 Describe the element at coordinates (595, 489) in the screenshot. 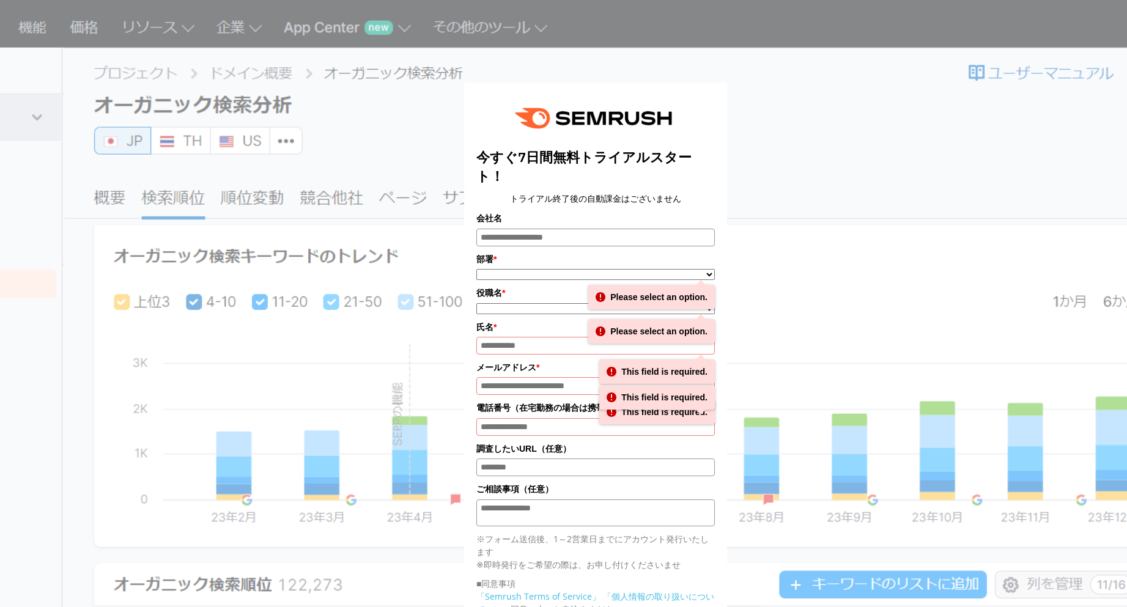

I see `label: ご相談事項（任意）` at that location.